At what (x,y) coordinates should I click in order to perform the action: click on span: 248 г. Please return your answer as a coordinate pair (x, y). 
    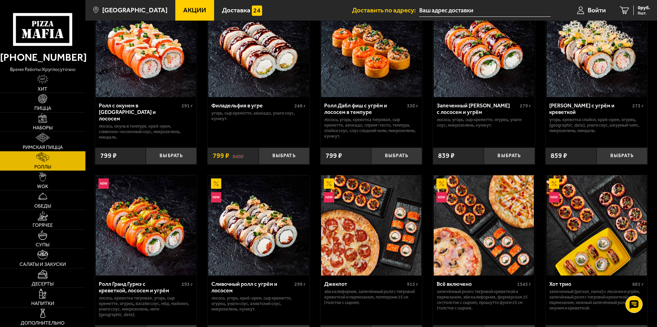
    Looking at the image, I should click on (300, 106).